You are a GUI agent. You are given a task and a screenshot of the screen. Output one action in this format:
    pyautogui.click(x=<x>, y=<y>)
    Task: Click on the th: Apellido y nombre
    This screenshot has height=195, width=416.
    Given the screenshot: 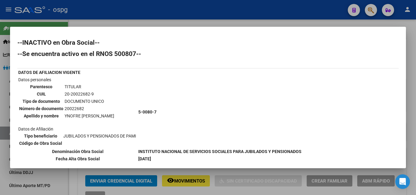 What is the action you would take?
    pyautogui.click(x=41, y=116)
    